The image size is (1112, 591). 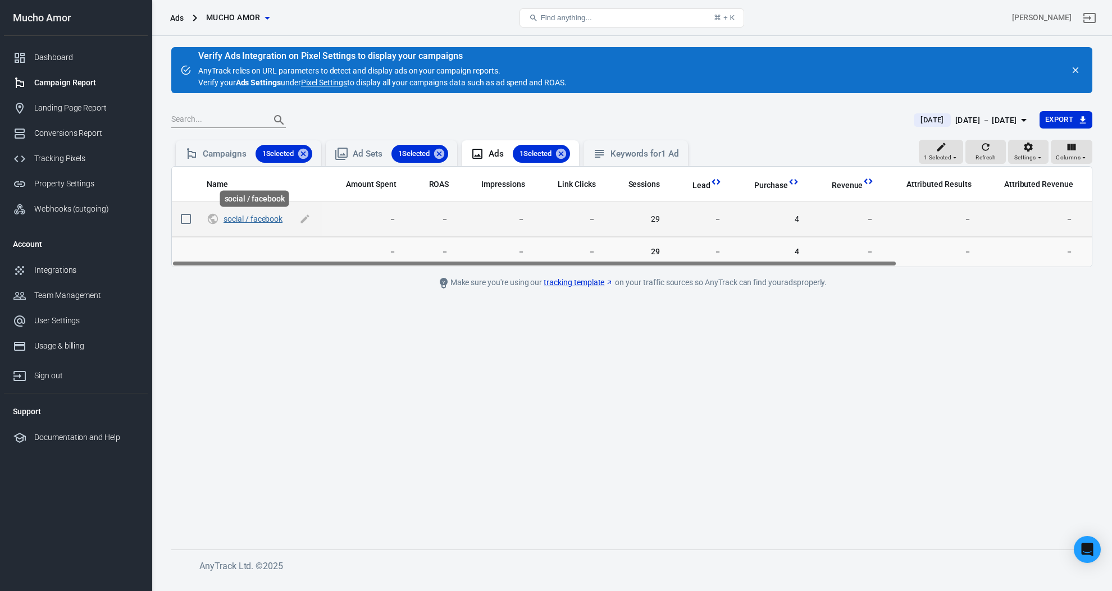 What do you see at coordinates (439, 185) in the screenshot?
I see `span: ROAS` at bounding box center [439, 185].